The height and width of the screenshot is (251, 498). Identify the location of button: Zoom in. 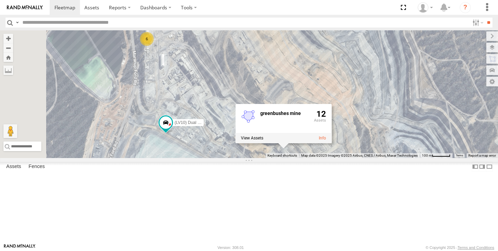
(8, 38).